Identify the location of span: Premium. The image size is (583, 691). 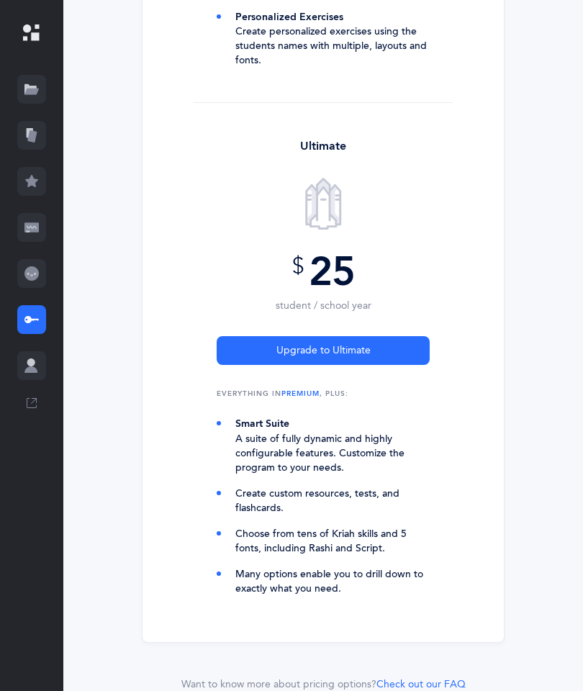
(300, 394).